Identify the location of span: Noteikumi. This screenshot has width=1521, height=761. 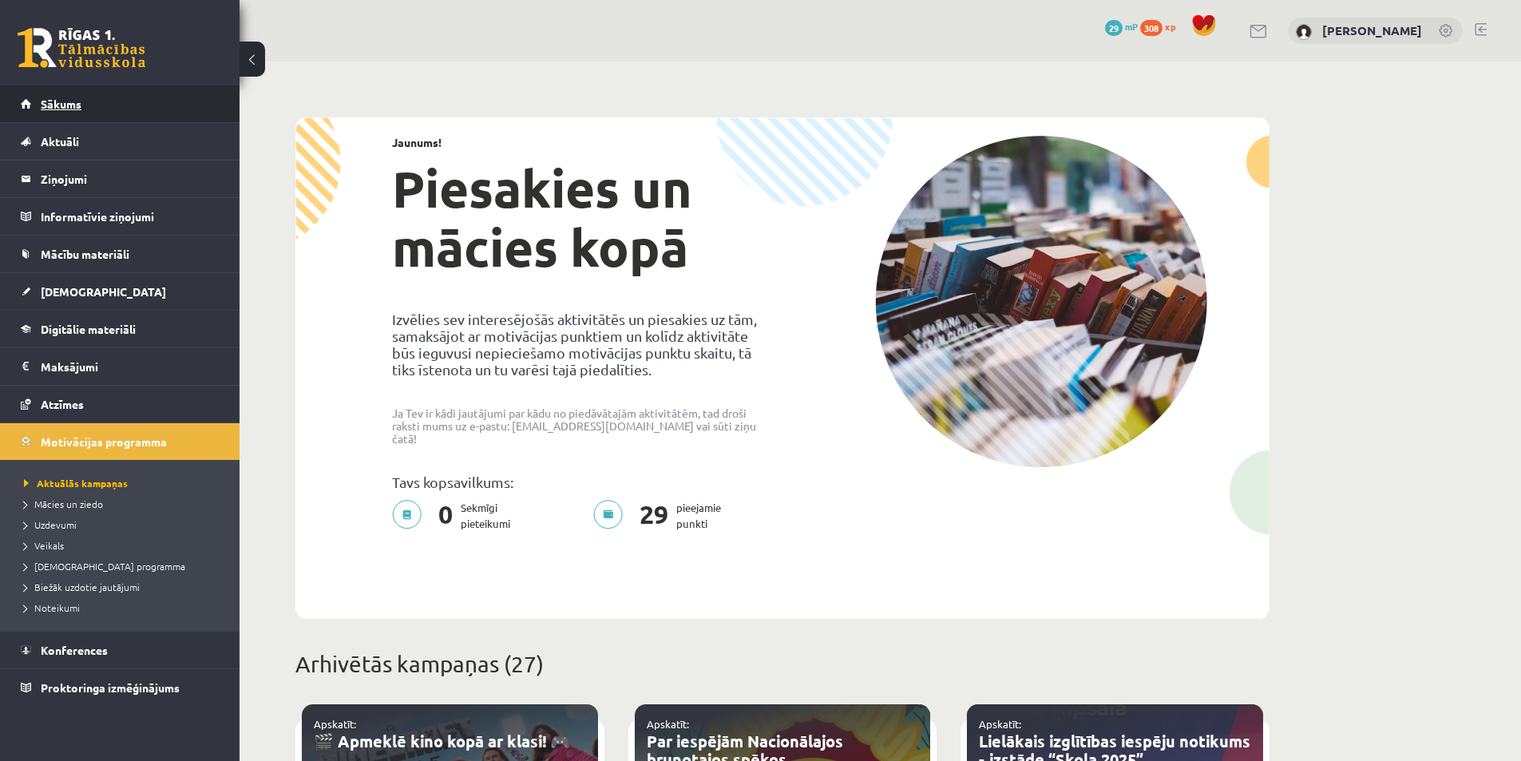
(52, 607).